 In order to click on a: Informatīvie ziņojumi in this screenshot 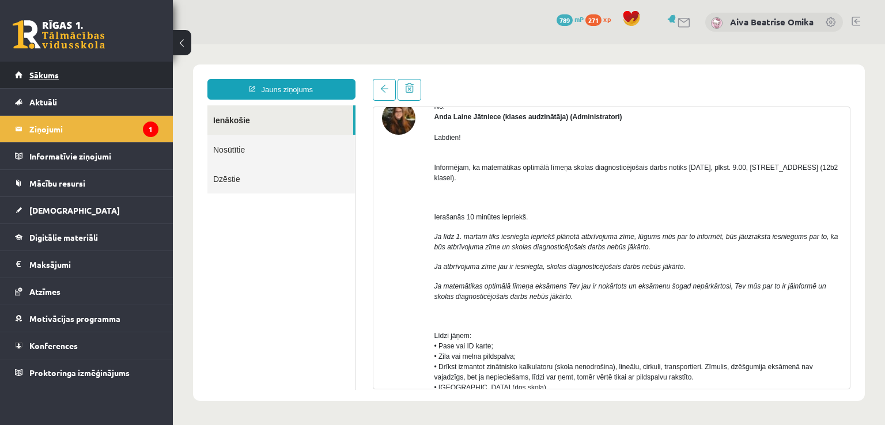, I will do `click(86, 156)`.